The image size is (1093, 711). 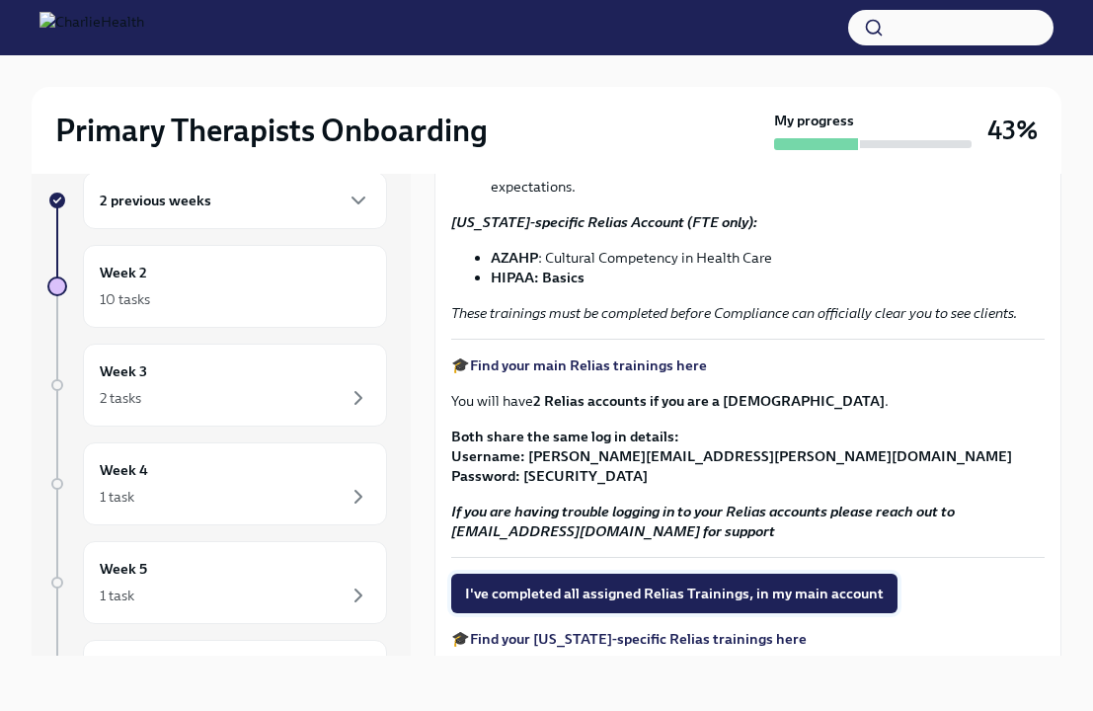 What do you see at coordinates (272, 130) in the screenshot?
I see `h2: Primary Therapists Onboarding` at bounding box center [272, 130].